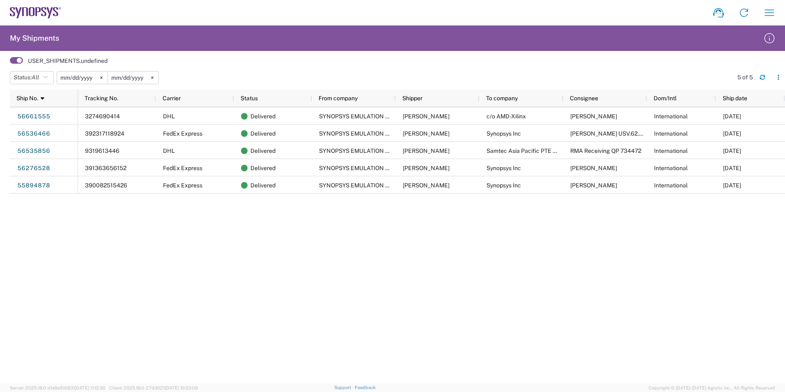  I want to click on span: 392317118924, so click(105, 133).